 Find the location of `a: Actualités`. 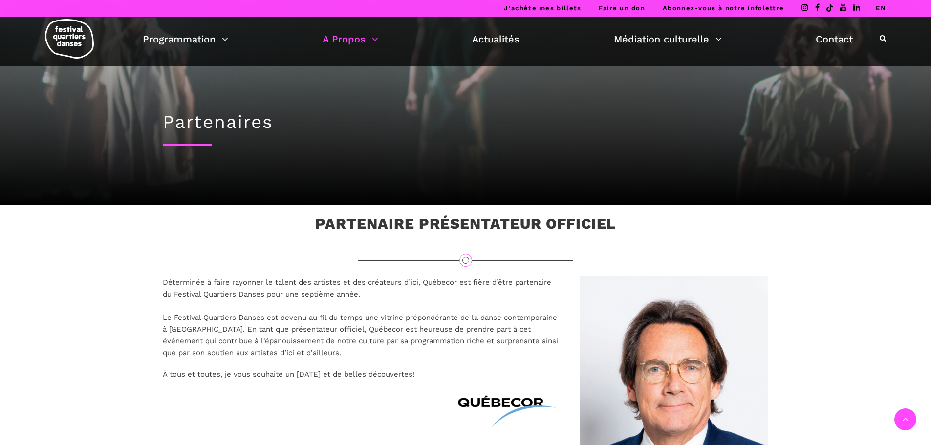

a: Actualités is located at coordinates (496, 39).